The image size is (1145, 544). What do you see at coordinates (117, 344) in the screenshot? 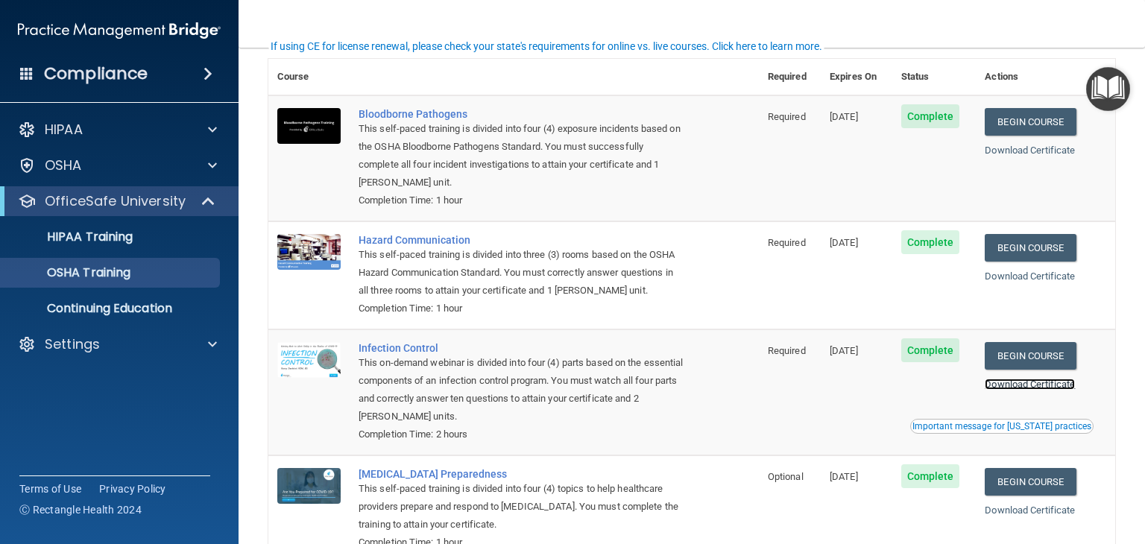
I see `a: Settings` at bounding box center [117, 344].